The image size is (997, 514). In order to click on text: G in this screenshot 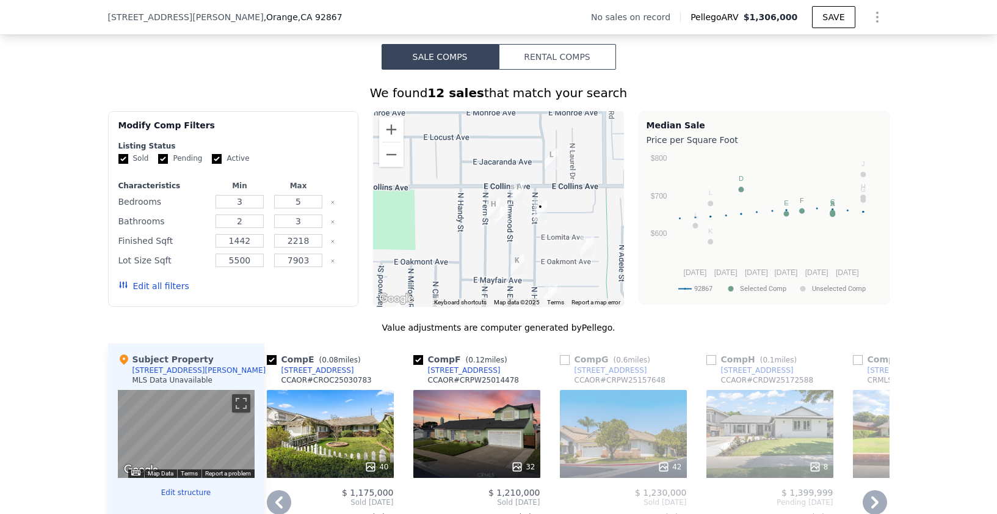, I will do `click(863, 189)`.